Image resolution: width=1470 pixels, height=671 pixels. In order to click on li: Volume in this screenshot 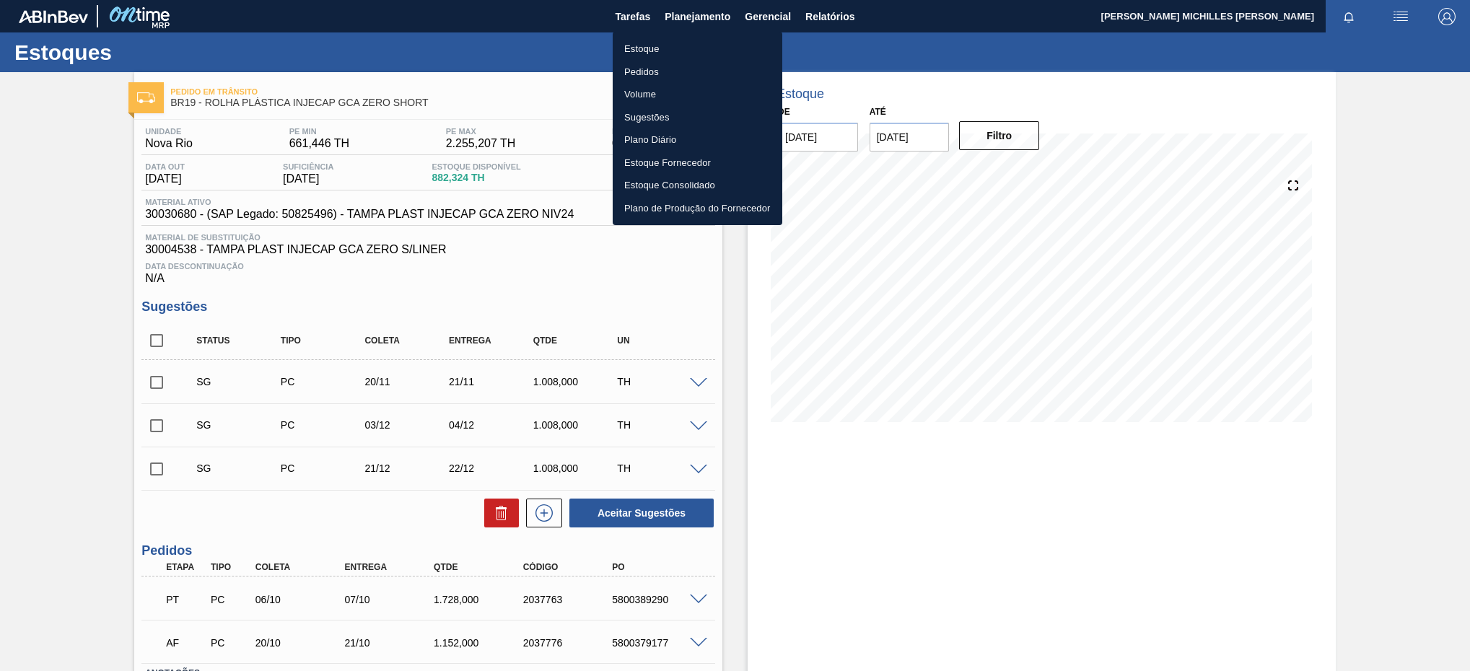, I will do `click(697, 95)`.